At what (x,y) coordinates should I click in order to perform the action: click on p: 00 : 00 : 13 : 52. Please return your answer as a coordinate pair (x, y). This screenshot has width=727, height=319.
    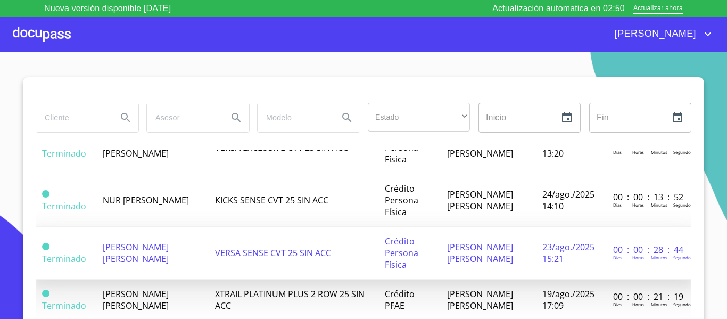
    Looking at the image, I should click on (649, 197).